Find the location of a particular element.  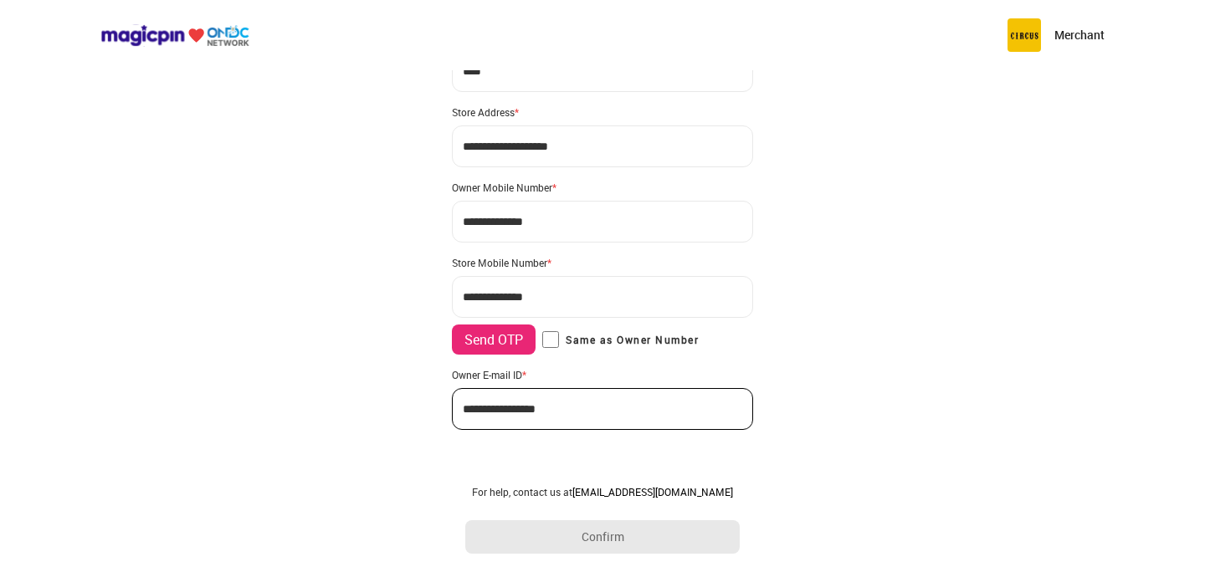

img: ondc-logo-new-small.8a59708e.svg is located at coordinates (175, 35).